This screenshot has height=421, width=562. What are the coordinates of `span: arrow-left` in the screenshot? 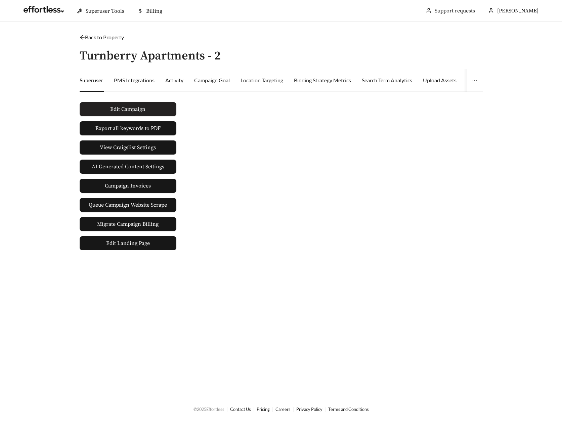 It's located at (82, 37).